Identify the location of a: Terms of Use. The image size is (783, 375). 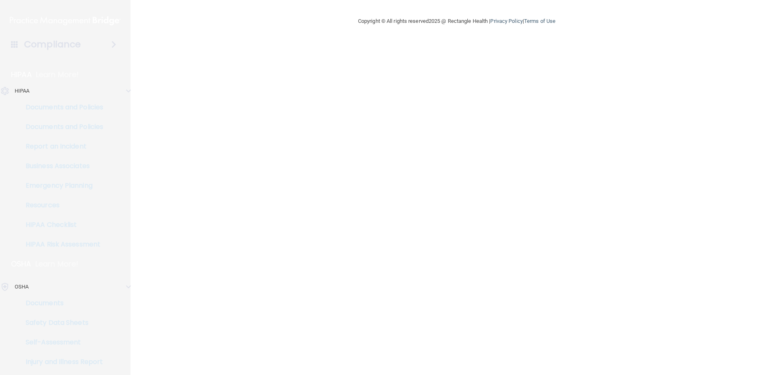
(539, 21).